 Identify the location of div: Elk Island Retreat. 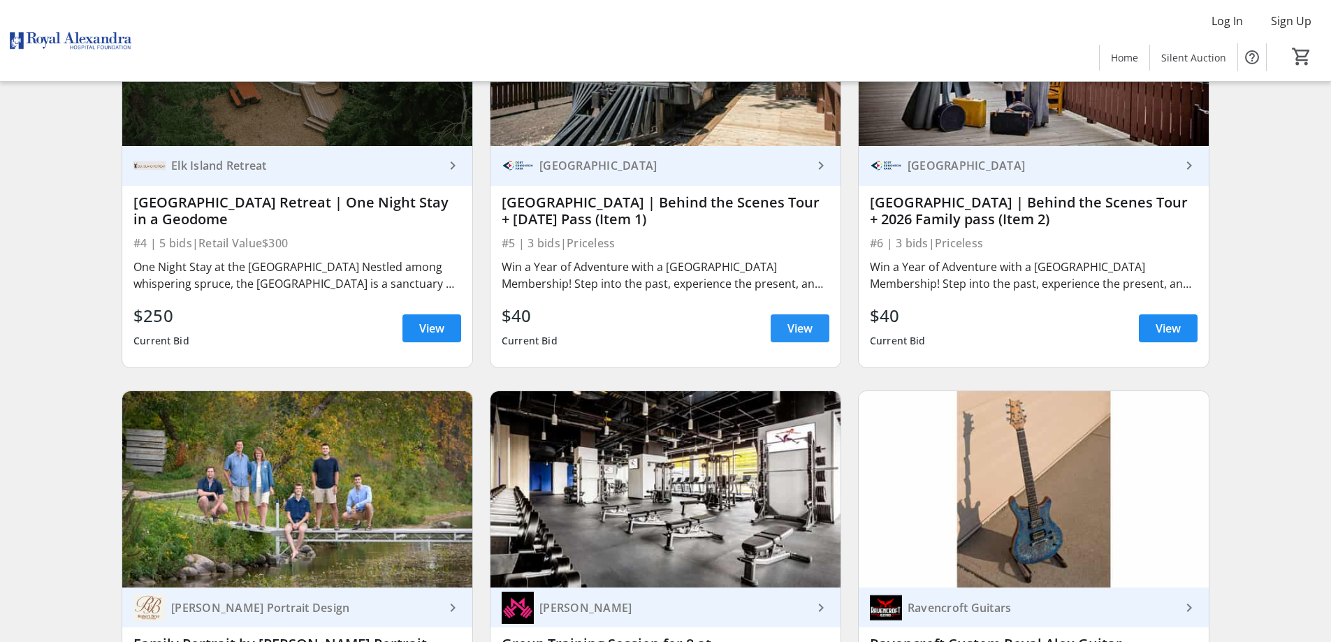
(305, 166).